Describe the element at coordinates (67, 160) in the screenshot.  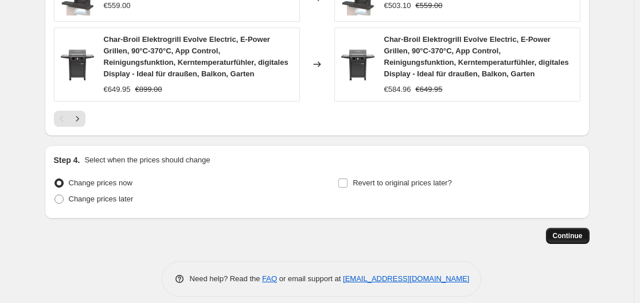
I see `h2: Step 4.` at that location.